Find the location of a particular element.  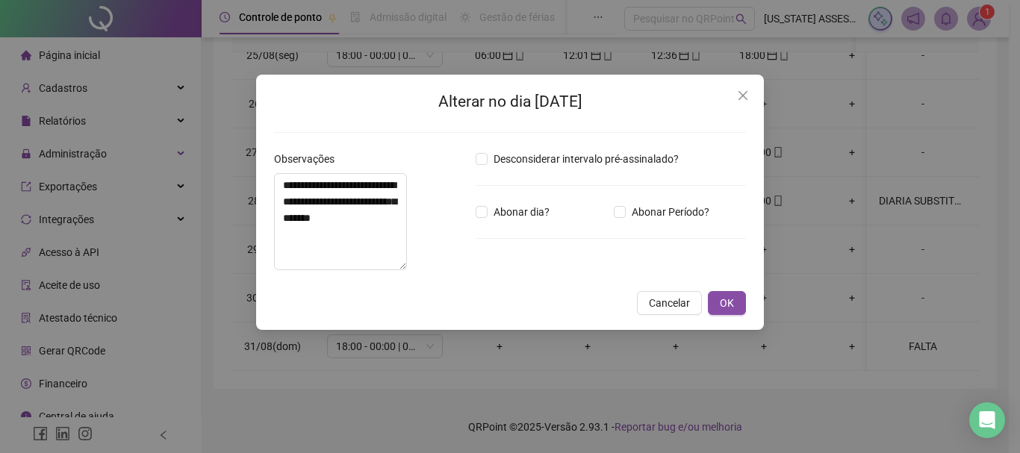

span: Cancelar is located at coordinates (669, 303).